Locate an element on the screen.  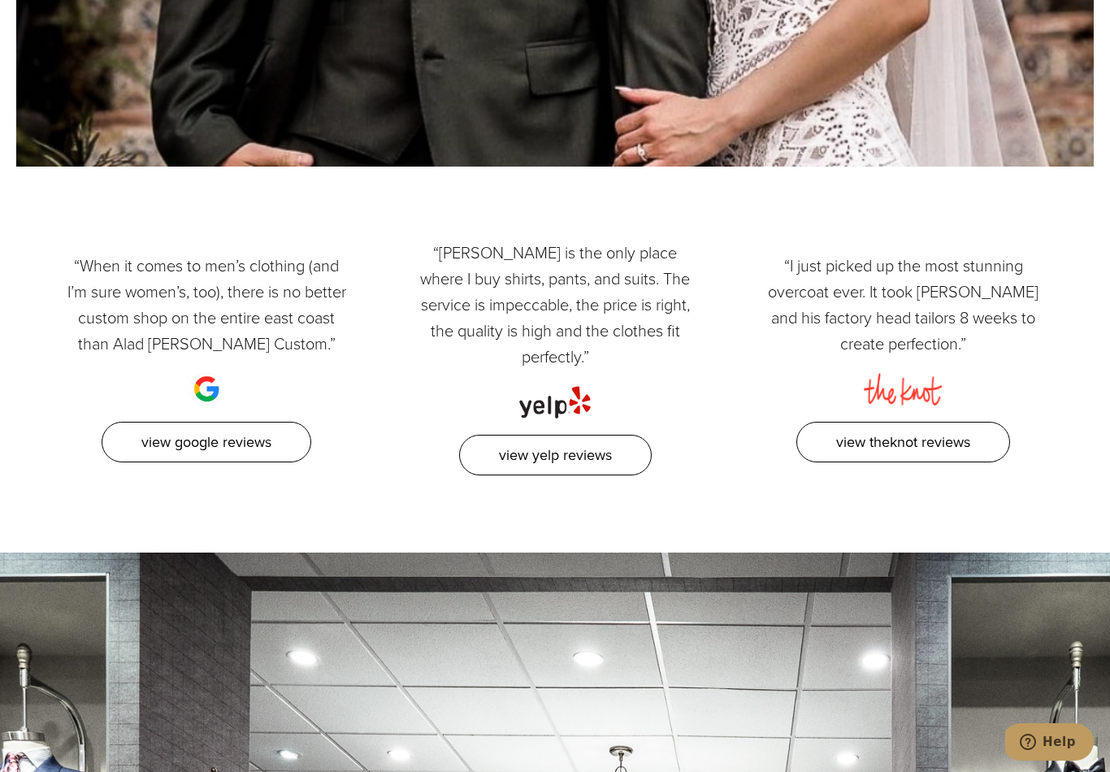
a: View Yelp Reviews is located at coordinates (555, 455).